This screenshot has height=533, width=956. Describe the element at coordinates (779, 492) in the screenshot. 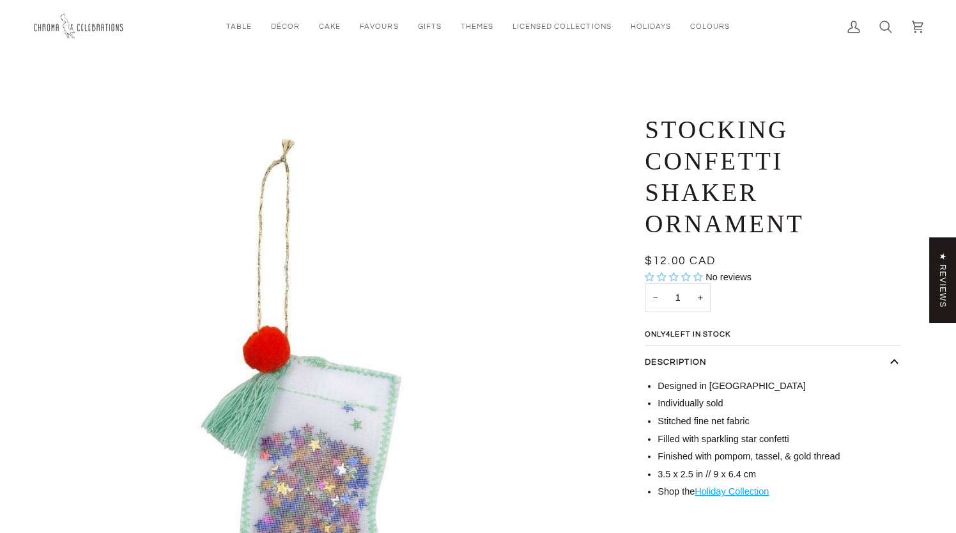

I see `li: Shop the` at that location.